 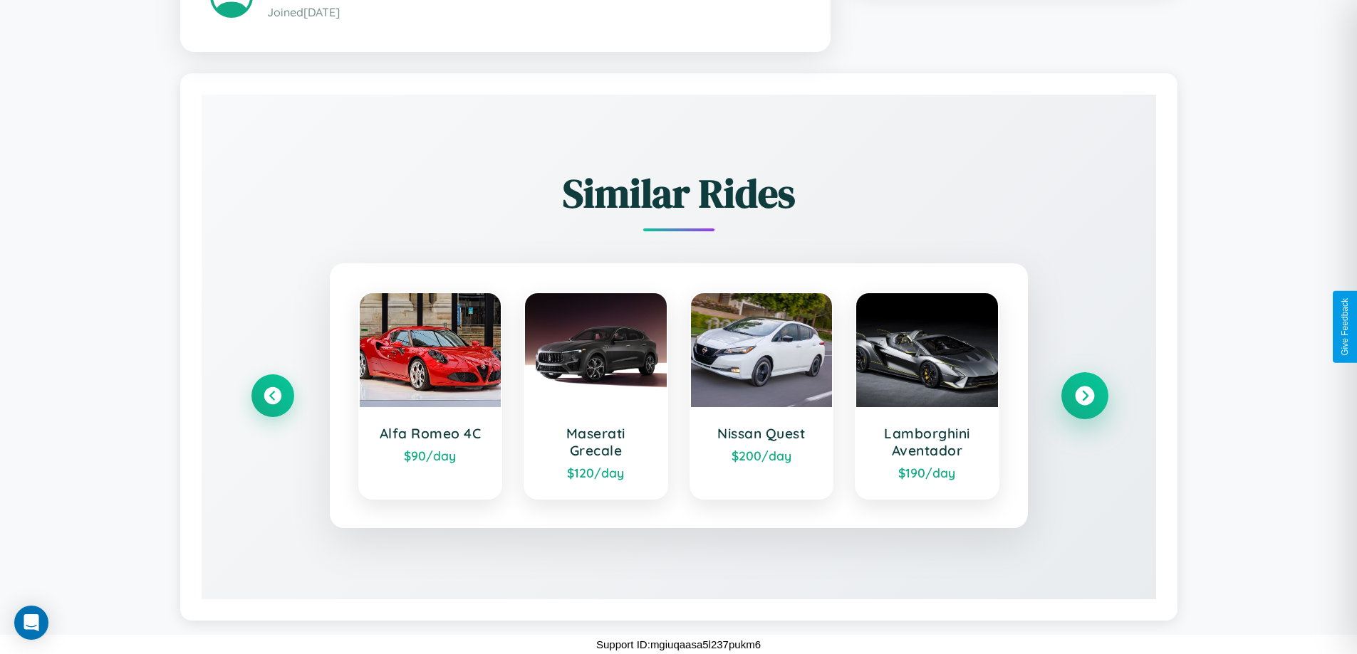 What do you see at coordinates (926, 396) in the screenshot?
I see `a: Lamborghini Aventador$190/day` at bounding box center [926, 396].